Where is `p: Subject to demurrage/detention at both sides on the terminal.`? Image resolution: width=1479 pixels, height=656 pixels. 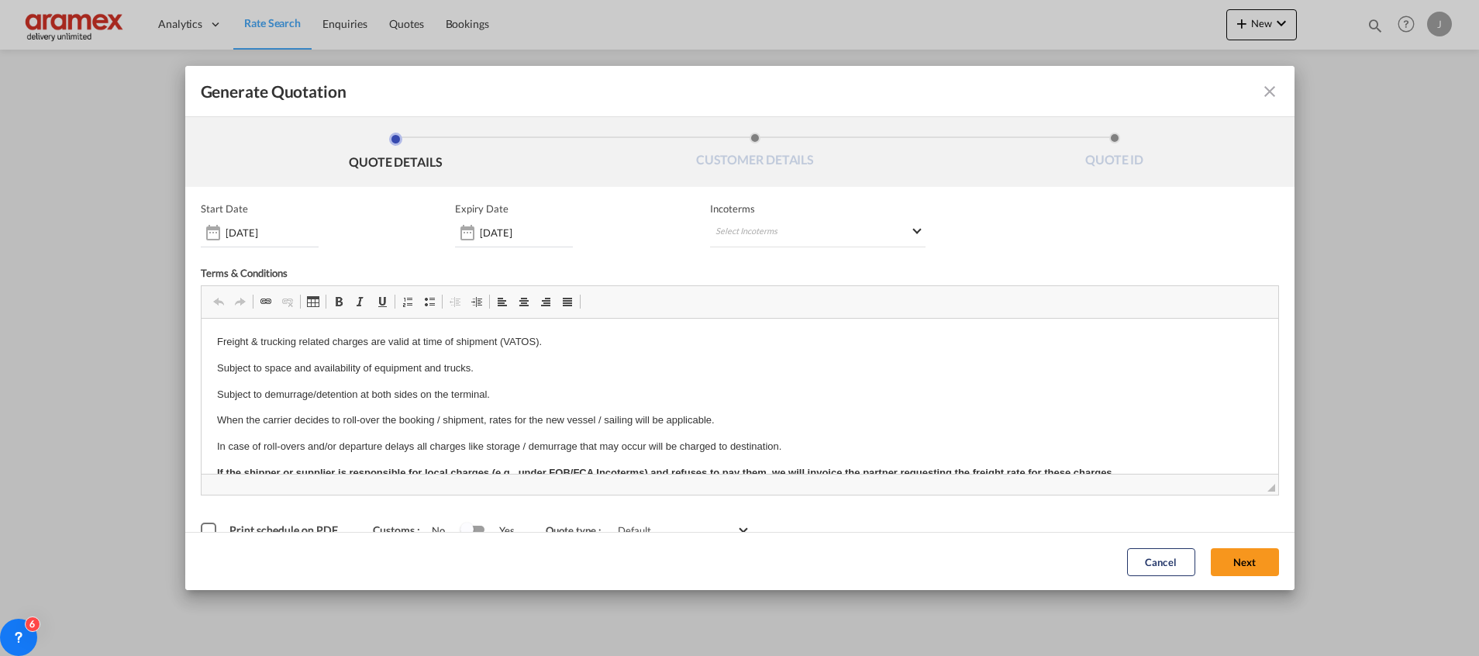 p: Subject to demurrage/detention at both sides on the terminal. is located at coordinates (538, 76).